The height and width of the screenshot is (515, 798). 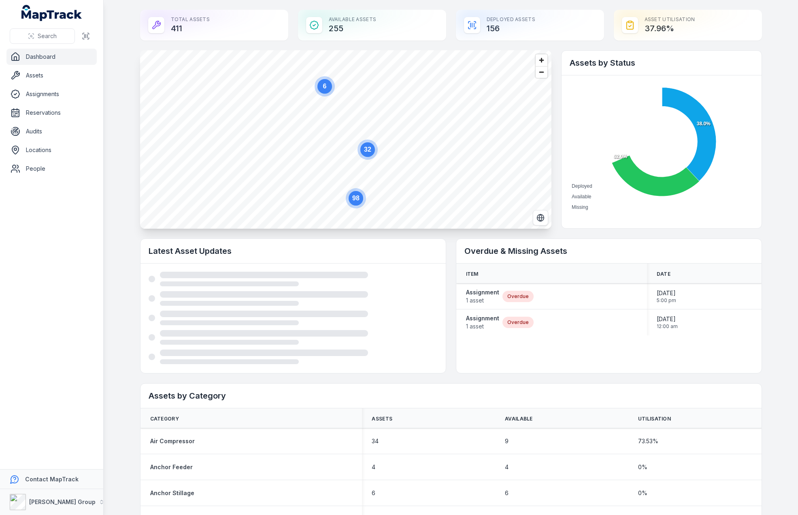 What do you see at coordinates (649, 441) in the screenshot?
I see `span: 73.53 %` at bounding box center [649, 441].